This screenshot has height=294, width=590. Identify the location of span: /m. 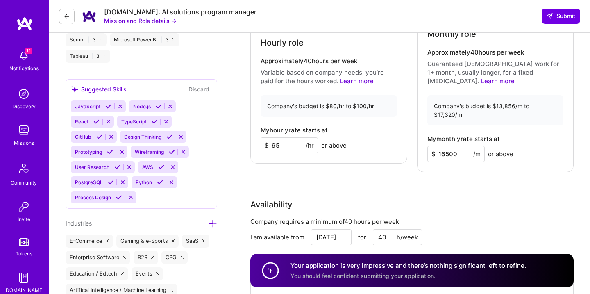
(477, 154).